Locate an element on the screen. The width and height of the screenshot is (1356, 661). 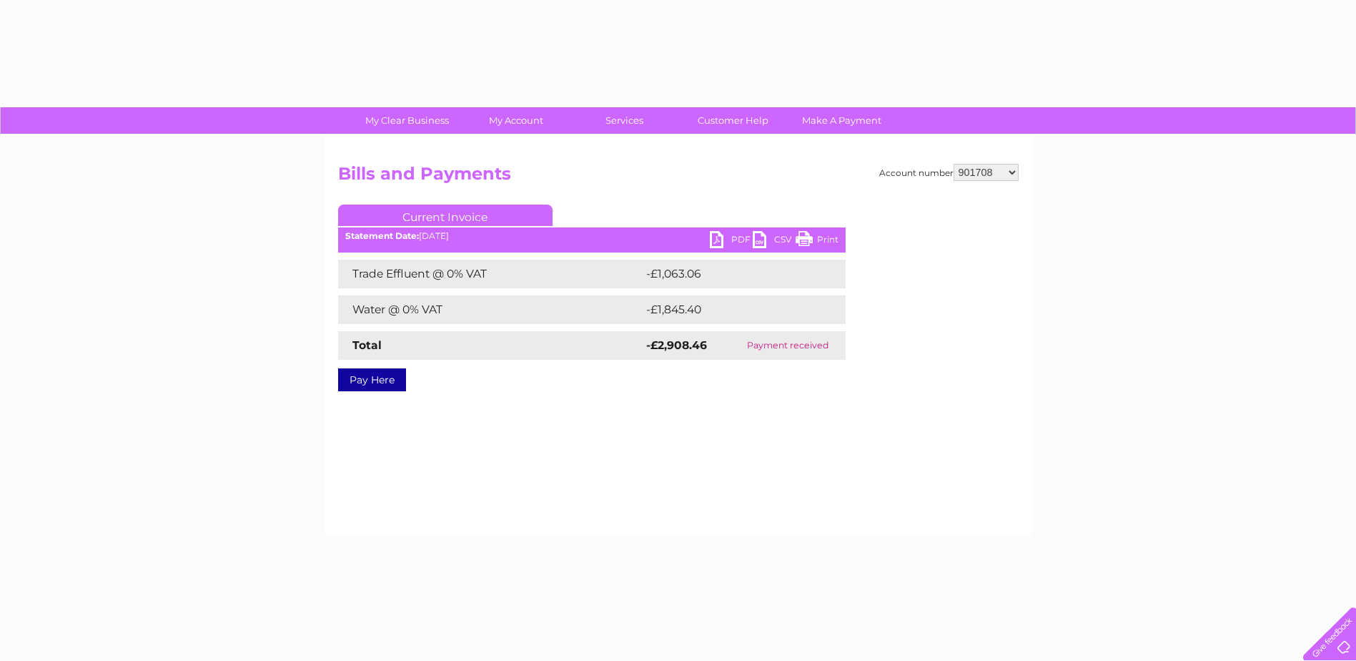
div: Account number is located at coordinates (949, 172).